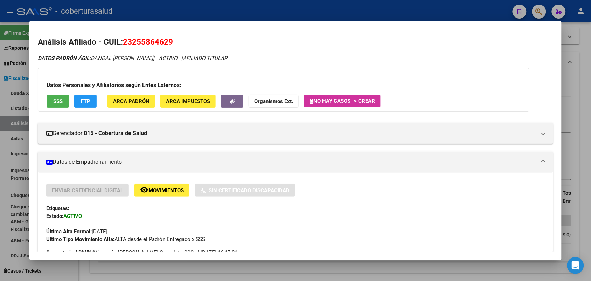 The height and width of the screenshot is (281, 591). What do you see at coordinates (58, 101) in the screenshot?
I see `button: SSS` at bounding box center [58, 101].